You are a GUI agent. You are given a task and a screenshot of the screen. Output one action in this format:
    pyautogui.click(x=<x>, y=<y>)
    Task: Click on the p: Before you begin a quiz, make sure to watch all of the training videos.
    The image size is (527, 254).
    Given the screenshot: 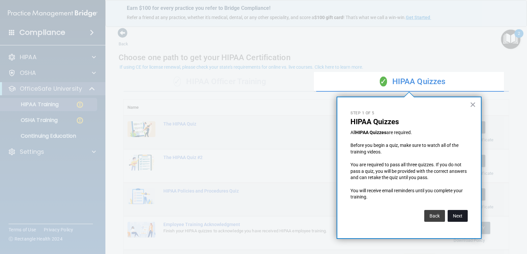 What is the action you would take?
    pyautogui.click(x=409, y=149)
    